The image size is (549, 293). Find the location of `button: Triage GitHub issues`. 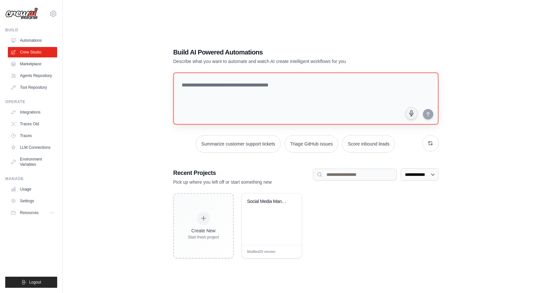

button: Triage GitHub issues is located at coordinates (311, 144).